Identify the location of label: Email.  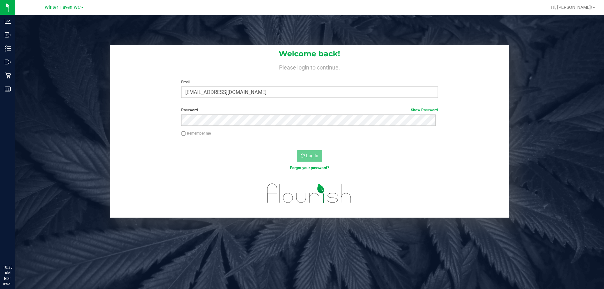
(309, 82).